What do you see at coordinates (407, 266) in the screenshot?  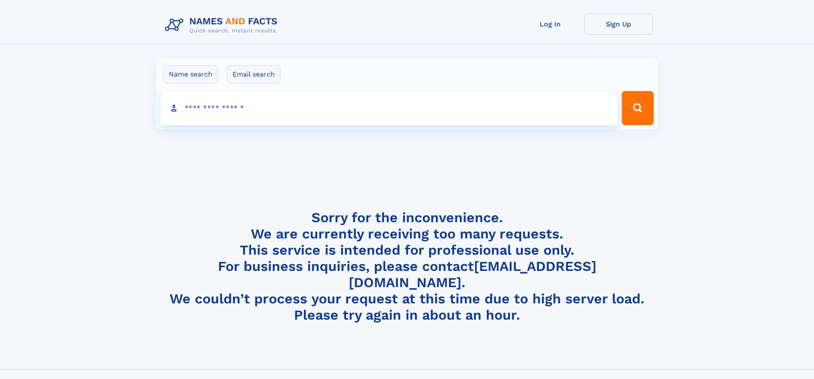 I see `h4: Sorry for the inconvenience. We are currently receiving too many requests. This service is intend...` at bounding box center [407, 266].